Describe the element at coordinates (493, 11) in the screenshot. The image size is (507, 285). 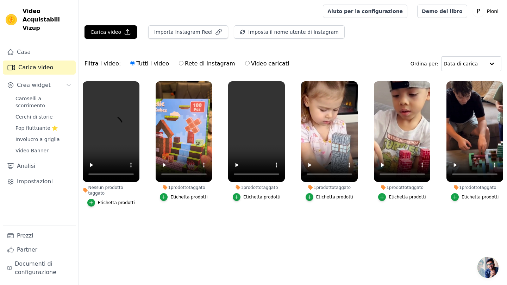
I see `p: Pioni` at that location.